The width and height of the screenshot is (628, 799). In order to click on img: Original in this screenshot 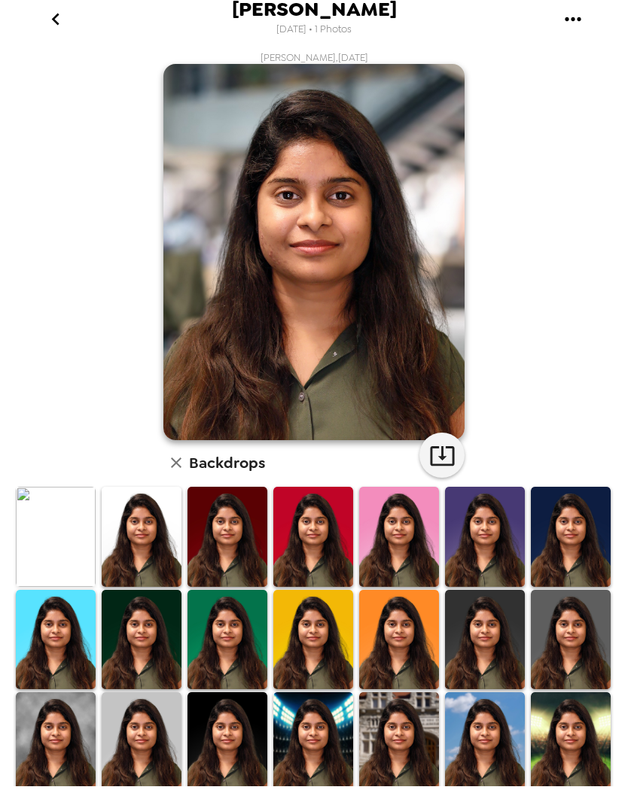, I will do `click(56, 542)`.